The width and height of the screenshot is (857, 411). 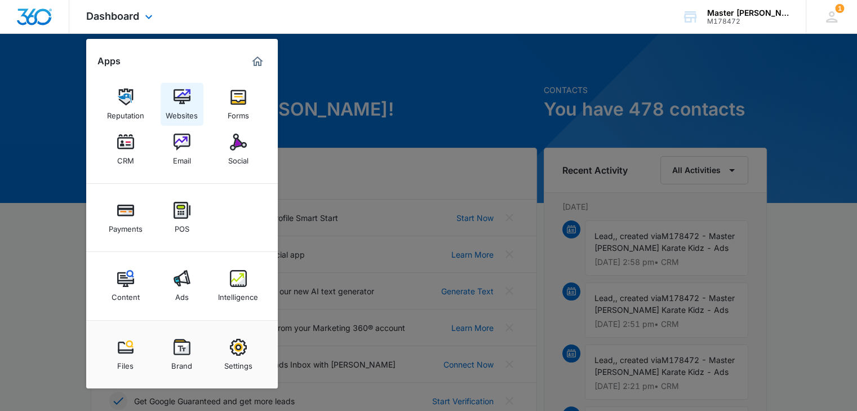 I want to click on div: POS, so click(x=182, y=226).